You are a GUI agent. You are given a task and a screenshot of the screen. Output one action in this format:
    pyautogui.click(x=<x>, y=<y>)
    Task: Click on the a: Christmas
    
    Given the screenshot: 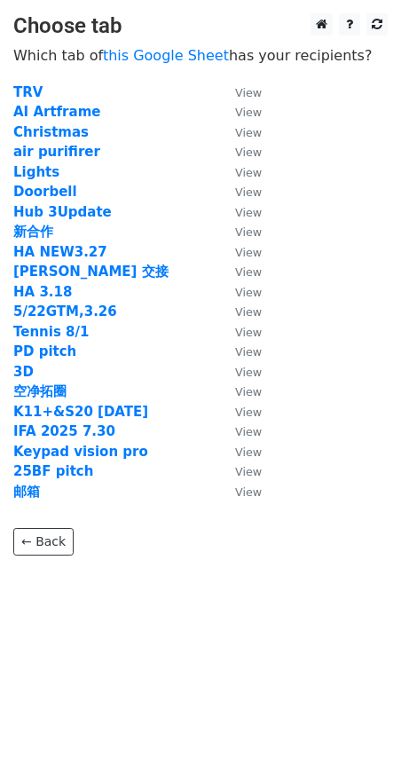 What is the action you would take?
    pyautogui.click(x=51, y=132)
    